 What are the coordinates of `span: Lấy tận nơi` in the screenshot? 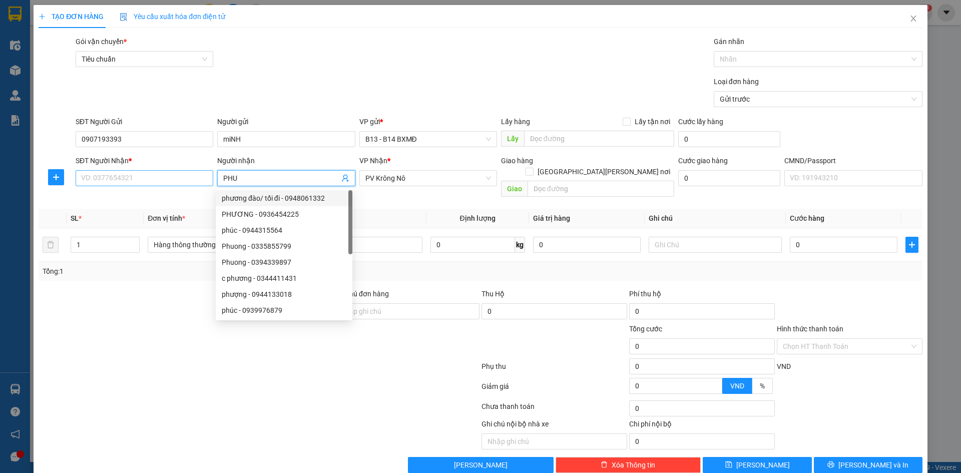 It's located at (652, 122).